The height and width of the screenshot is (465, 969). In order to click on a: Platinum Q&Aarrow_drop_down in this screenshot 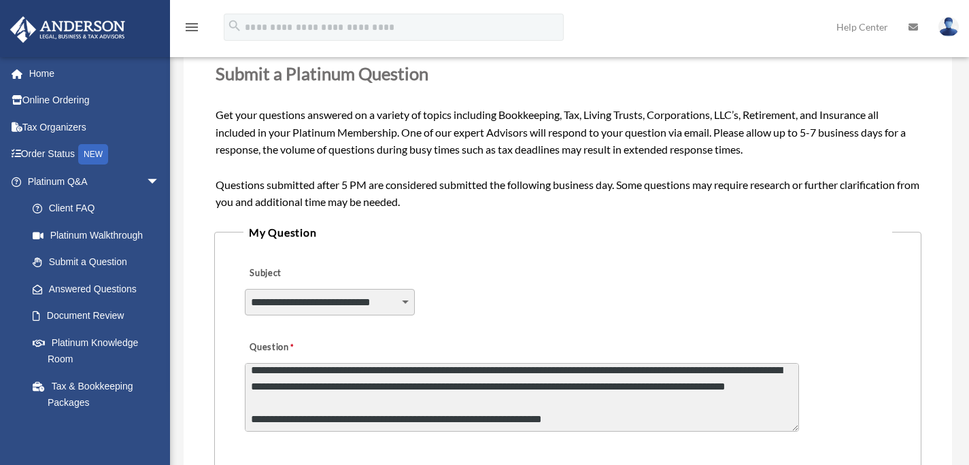, I will do `click(94, 182)`.